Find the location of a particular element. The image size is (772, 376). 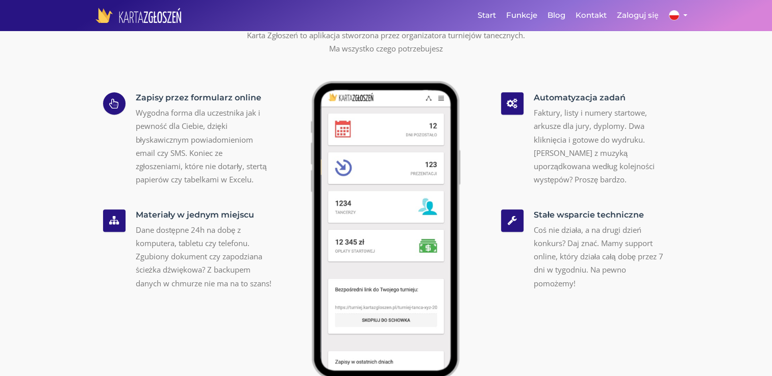

p: Dane dostępne 24h na dobę z komputera, tabletu czy telefonu. Zgubiony dokument czy zapodziana ści... is located at coordinates (204, 257).